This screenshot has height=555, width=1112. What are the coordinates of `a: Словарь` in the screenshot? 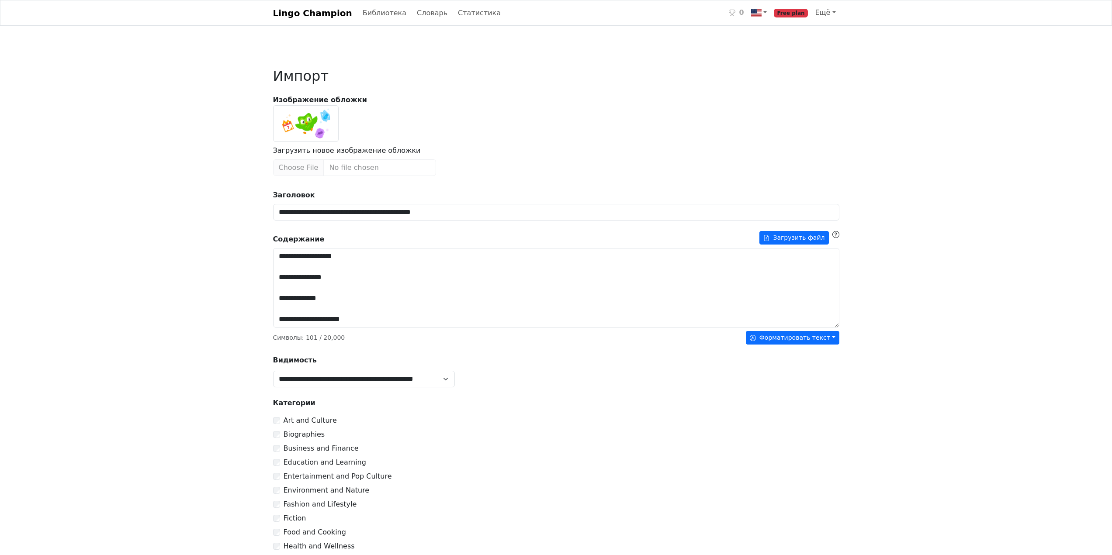 It's located at (432, 13).